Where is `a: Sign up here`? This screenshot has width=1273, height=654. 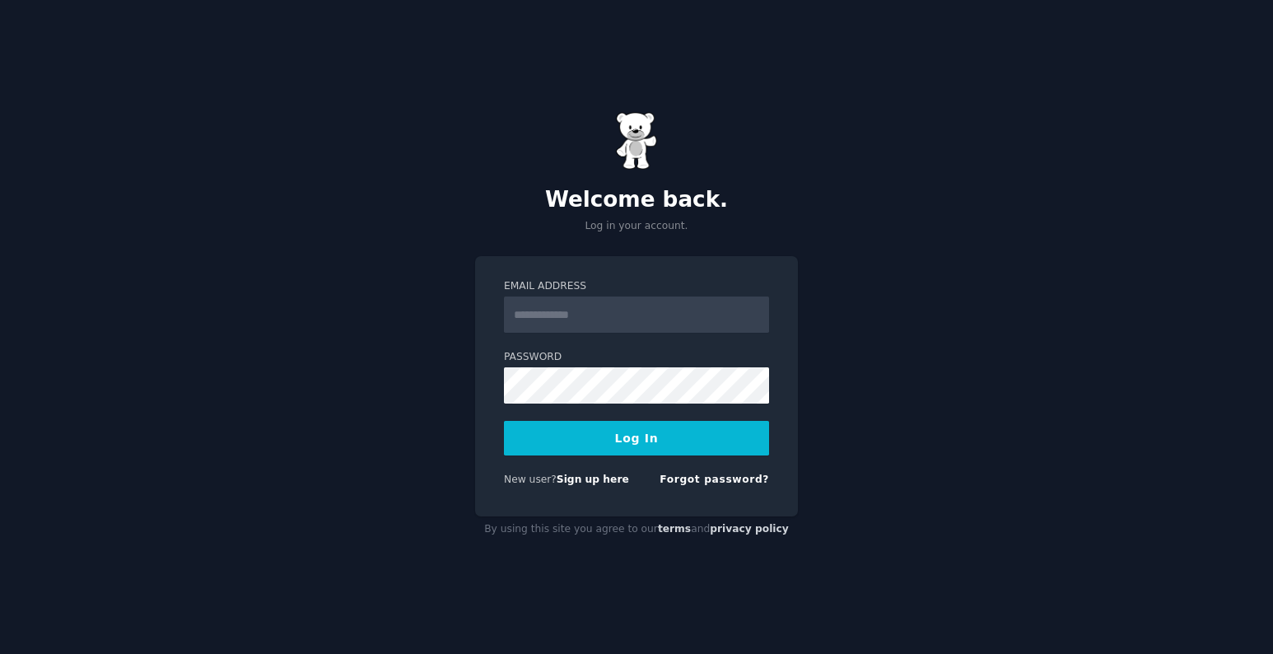 a: Sign up here is located at coordinates (593, 479).